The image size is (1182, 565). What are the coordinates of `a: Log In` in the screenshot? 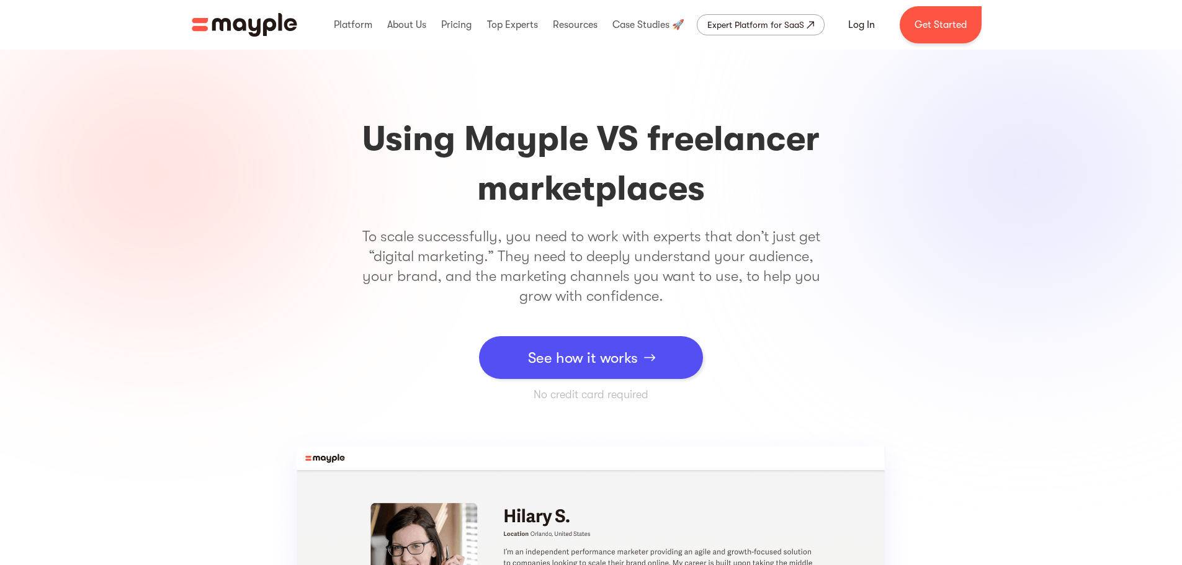 It's located at (861, 25).